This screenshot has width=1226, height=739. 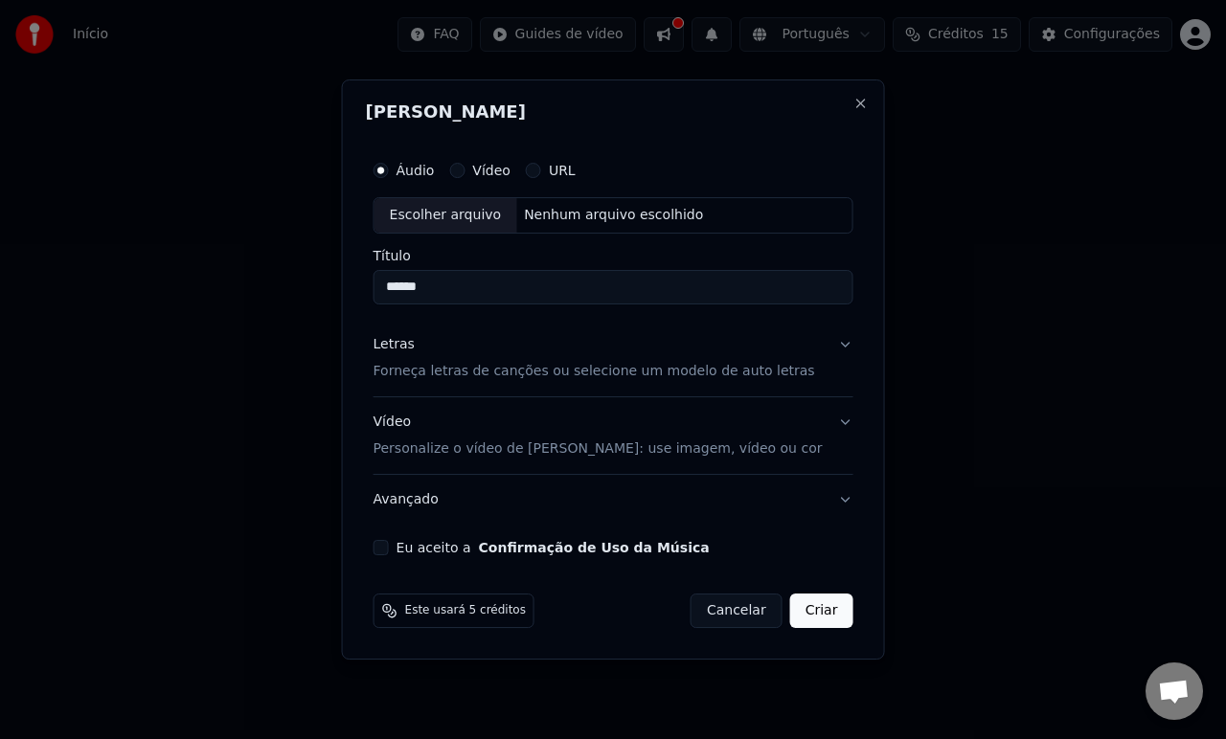 I want to click on label: URL, so click(x=562, y=170).